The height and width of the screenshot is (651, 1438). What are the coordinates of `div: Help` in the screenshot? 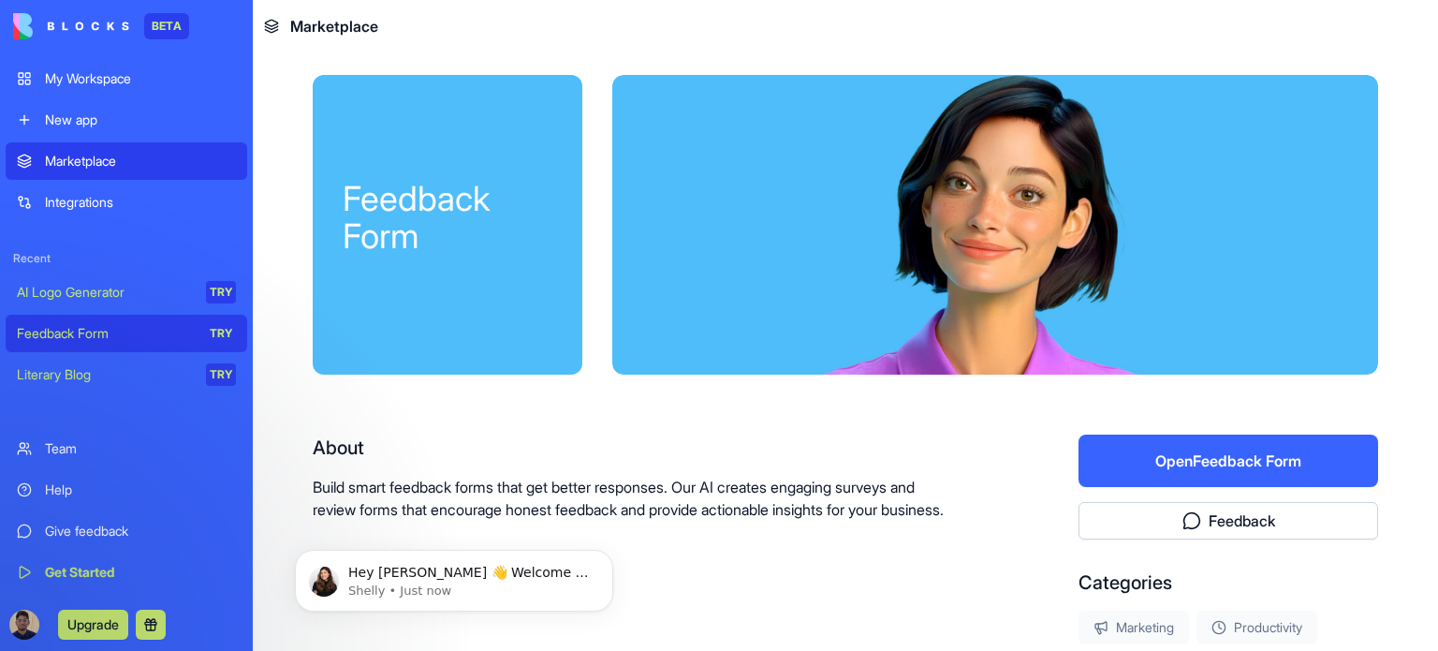 It's located at (140, 490).